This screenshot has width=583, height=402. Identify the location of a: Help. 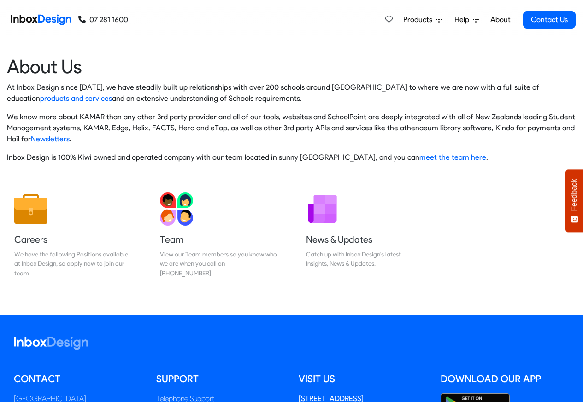
(466, 20).